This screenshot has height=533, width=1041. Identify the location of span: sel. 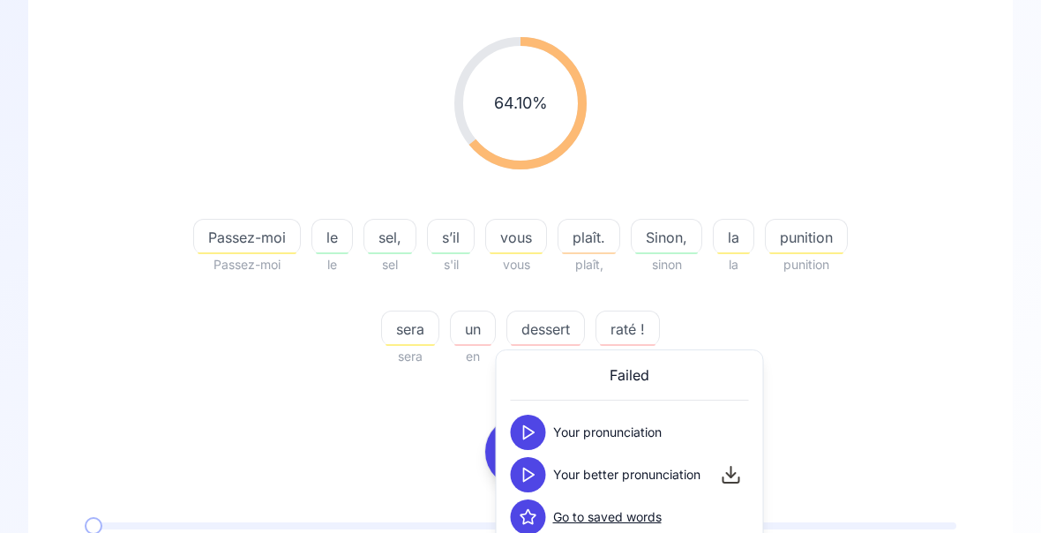
(390, 265).